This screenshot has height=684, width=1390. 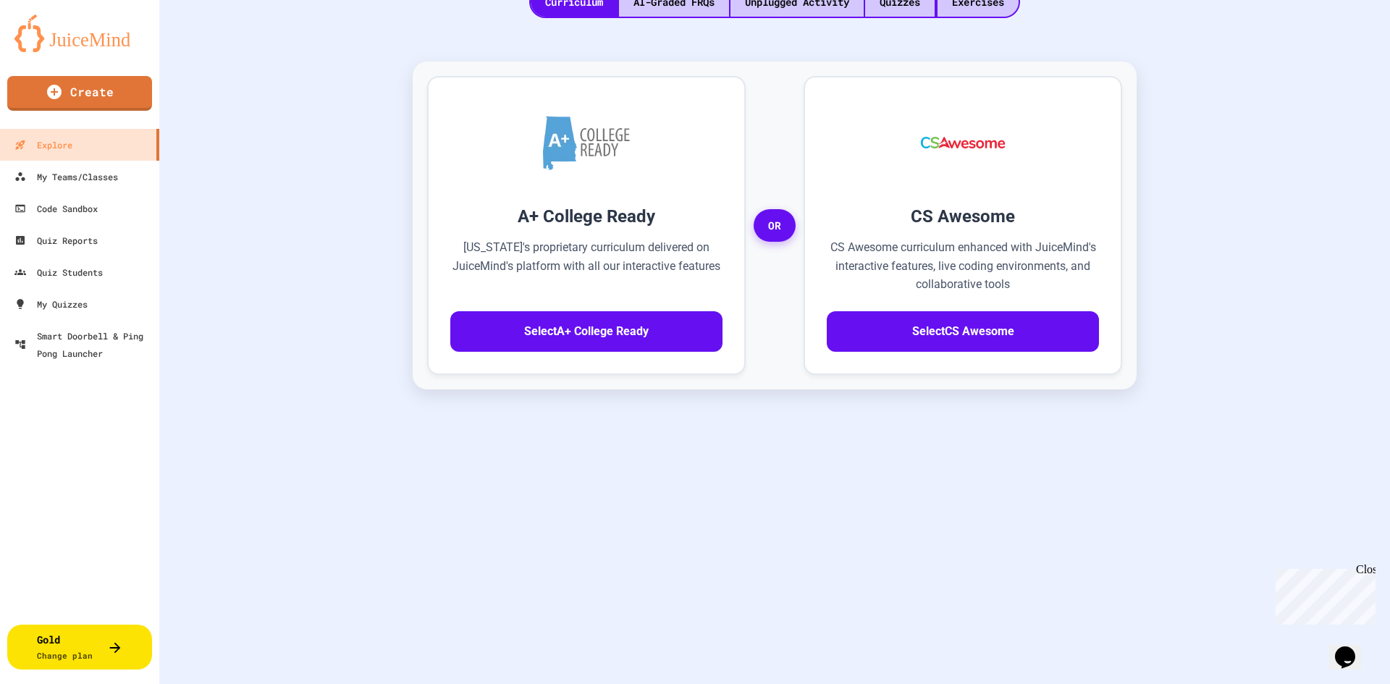 What do you see at coordinates (586, 143) in the screenshot?
I see `img: A+ College Ready` at bounding box center [586, 143].